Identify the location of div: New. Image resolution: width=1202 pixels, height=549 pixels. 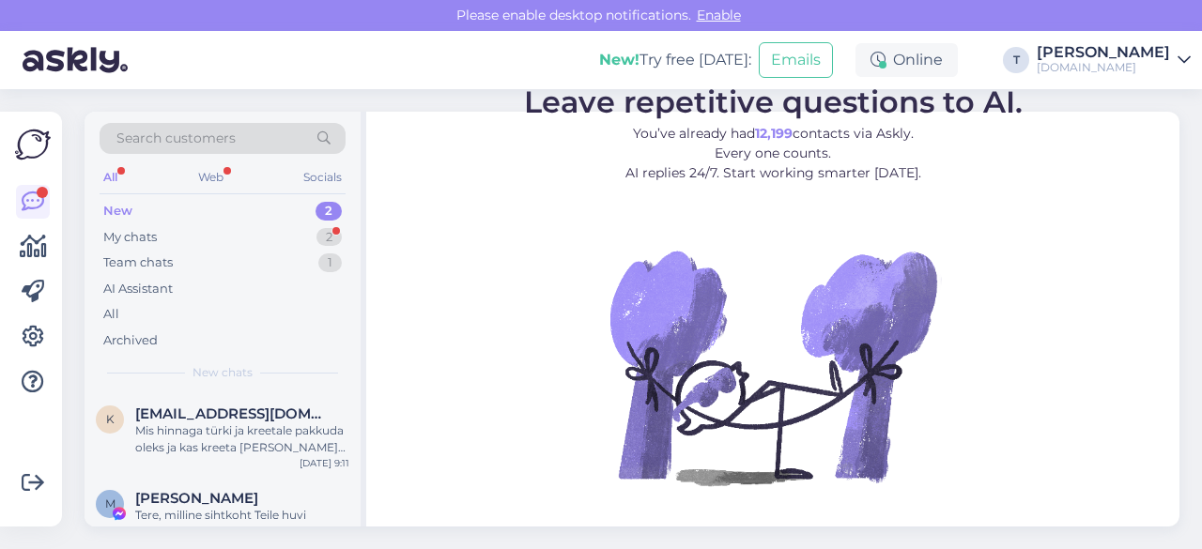
(117, 211).